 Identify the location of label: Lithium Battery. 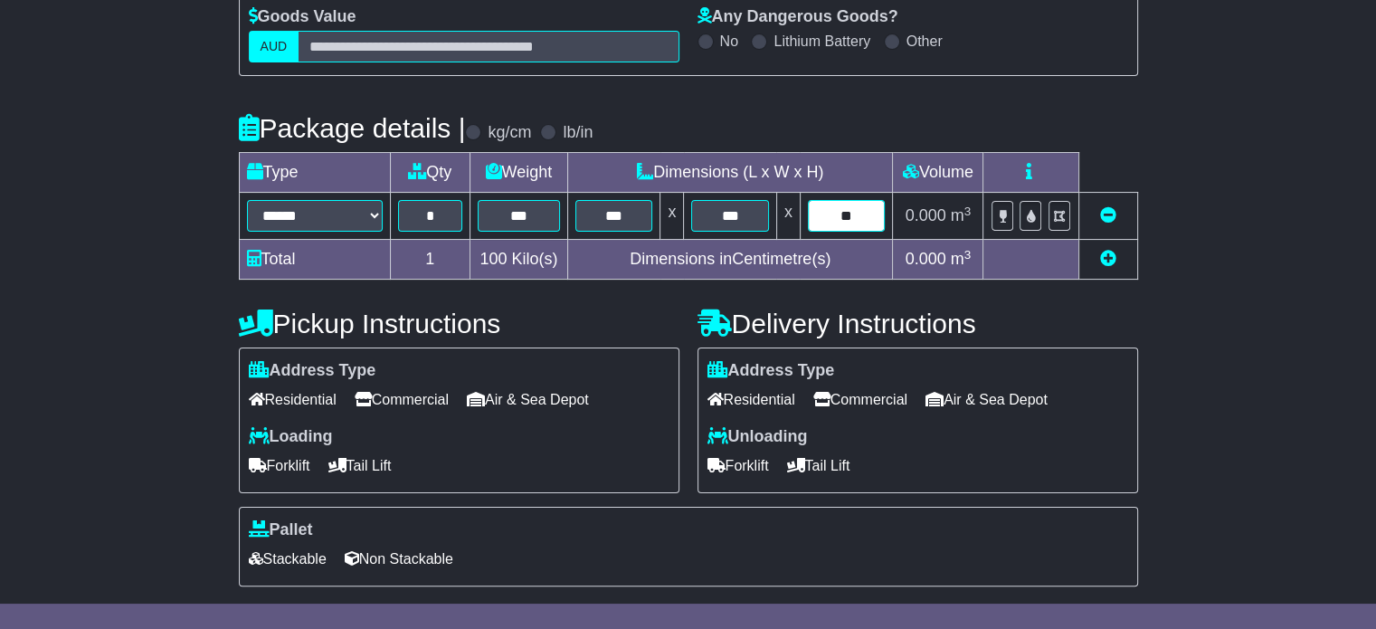
(821, 41).